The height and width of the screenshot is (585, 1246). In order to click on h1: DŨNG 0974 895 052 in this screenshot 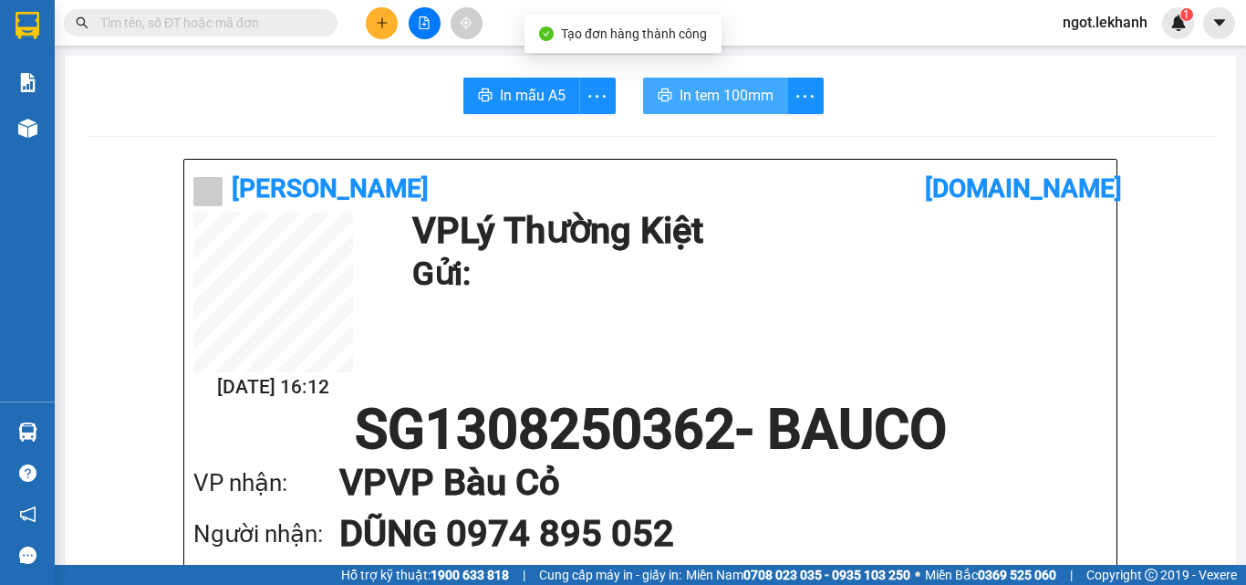, I will do `click(705, 534)`.